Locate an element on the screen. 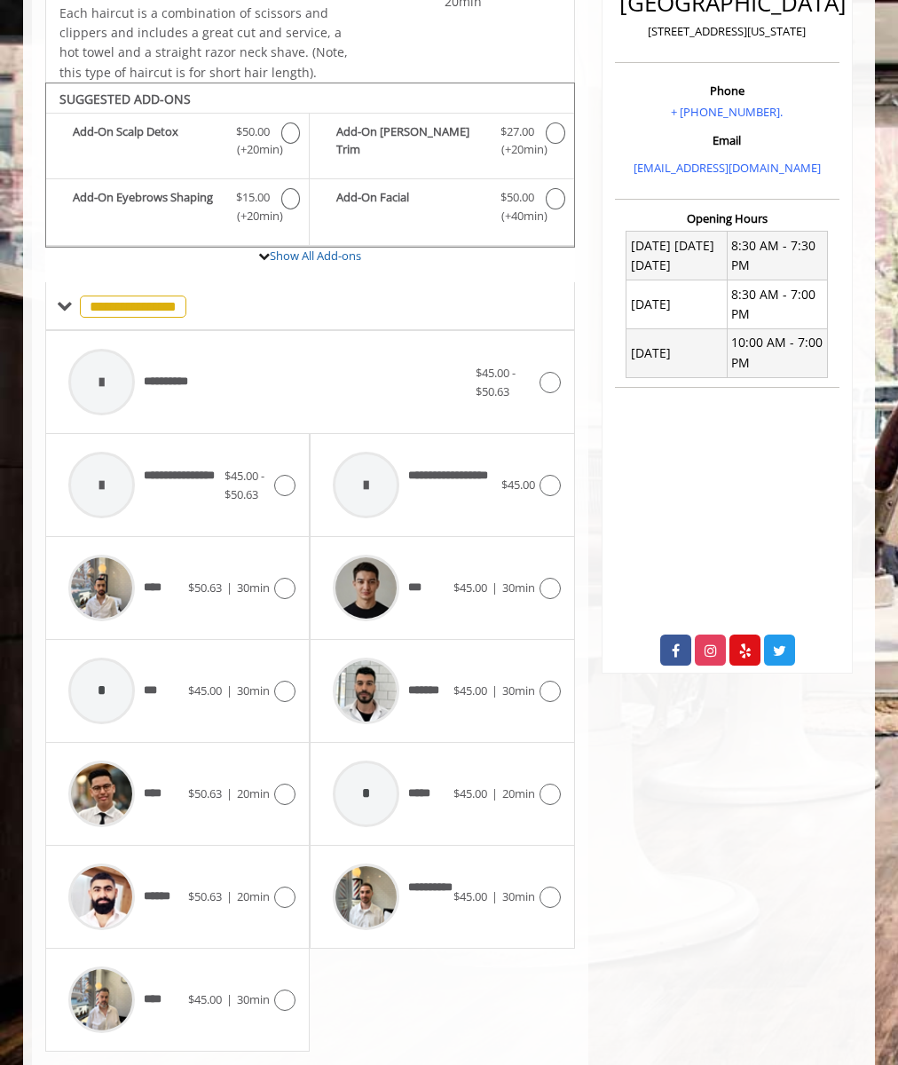  a: Show All Add-ons is located at coordinates (315, 256).